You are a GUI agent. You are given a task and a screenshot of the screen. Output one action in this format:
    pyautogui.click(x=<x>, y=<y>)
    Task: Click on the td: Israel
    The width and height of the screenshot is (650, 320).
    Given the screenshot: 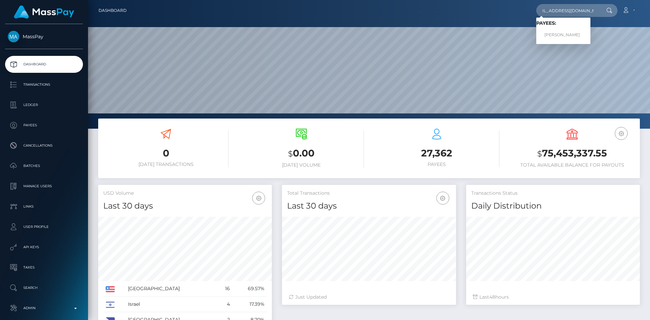 What is the action you would take?
    pyautogui.click(x=171, y=304)
    